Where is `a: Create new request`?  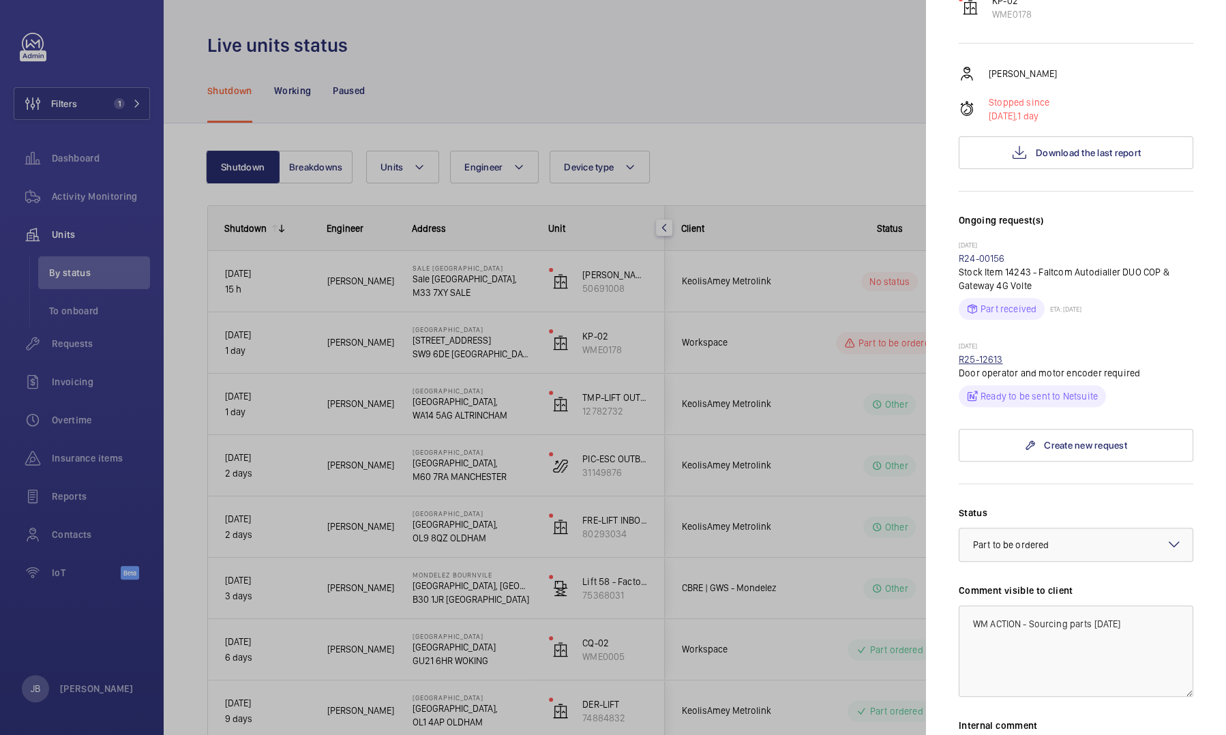 a: Create new request is located at coordinates (1076, 445).